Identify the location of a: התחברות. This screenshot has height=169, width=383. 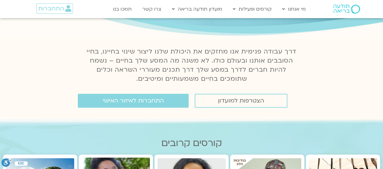
(54, 8).